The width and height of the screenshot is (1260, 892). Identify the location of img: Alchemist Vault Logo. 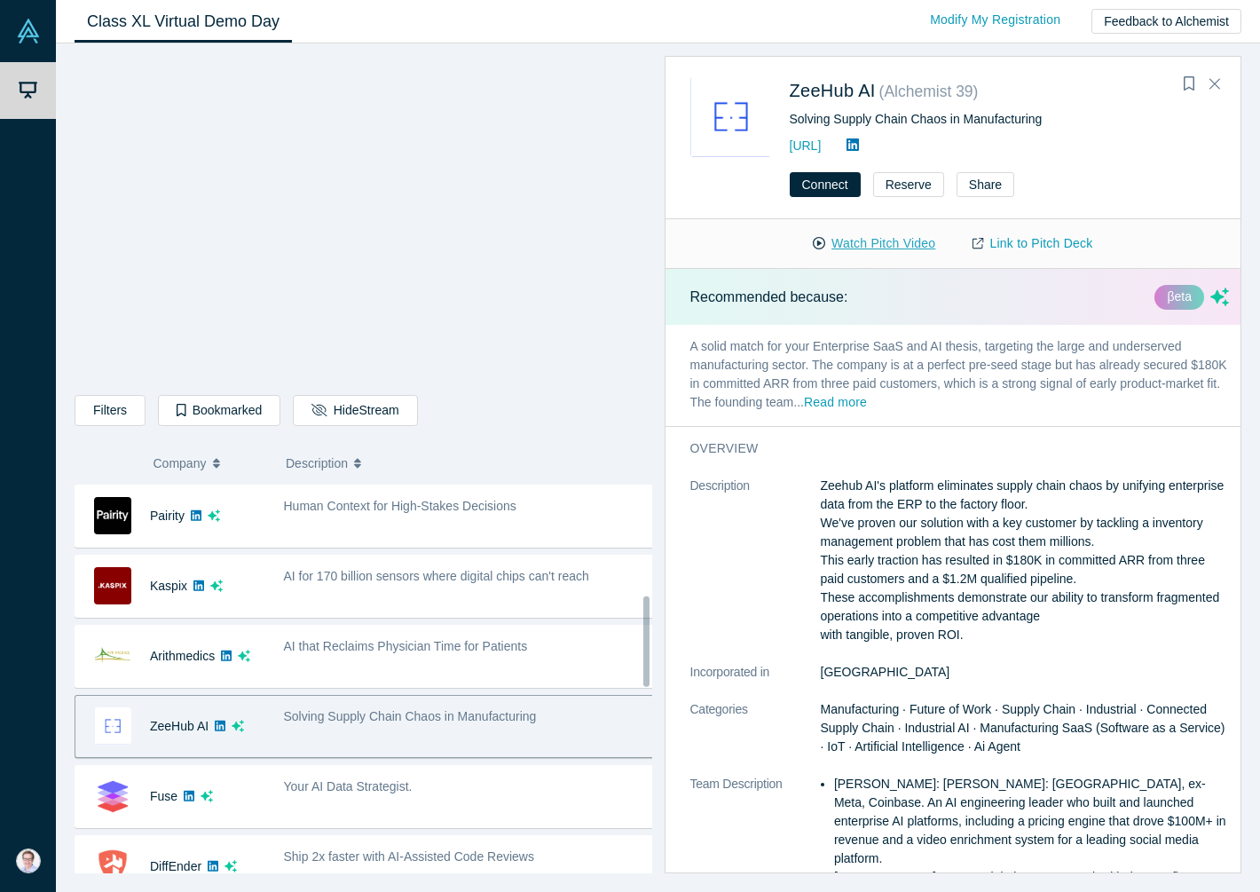
(28, 31).